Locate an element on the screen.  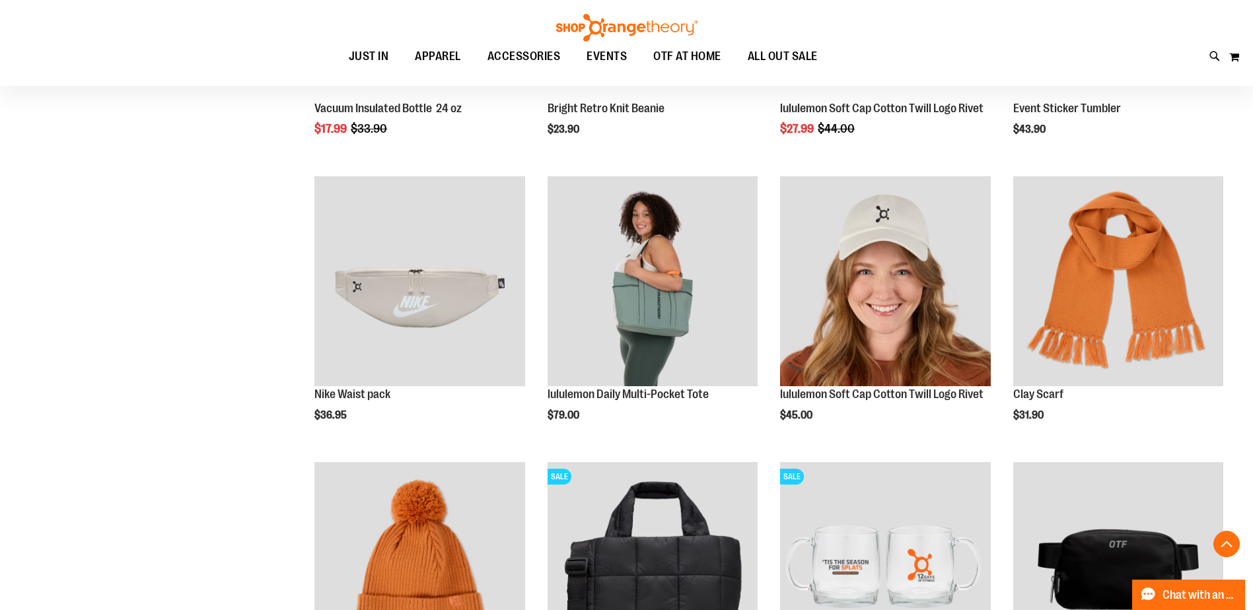
a: lululemon Daily Multi-Pocket Tote is located at coordinates (628, 394).